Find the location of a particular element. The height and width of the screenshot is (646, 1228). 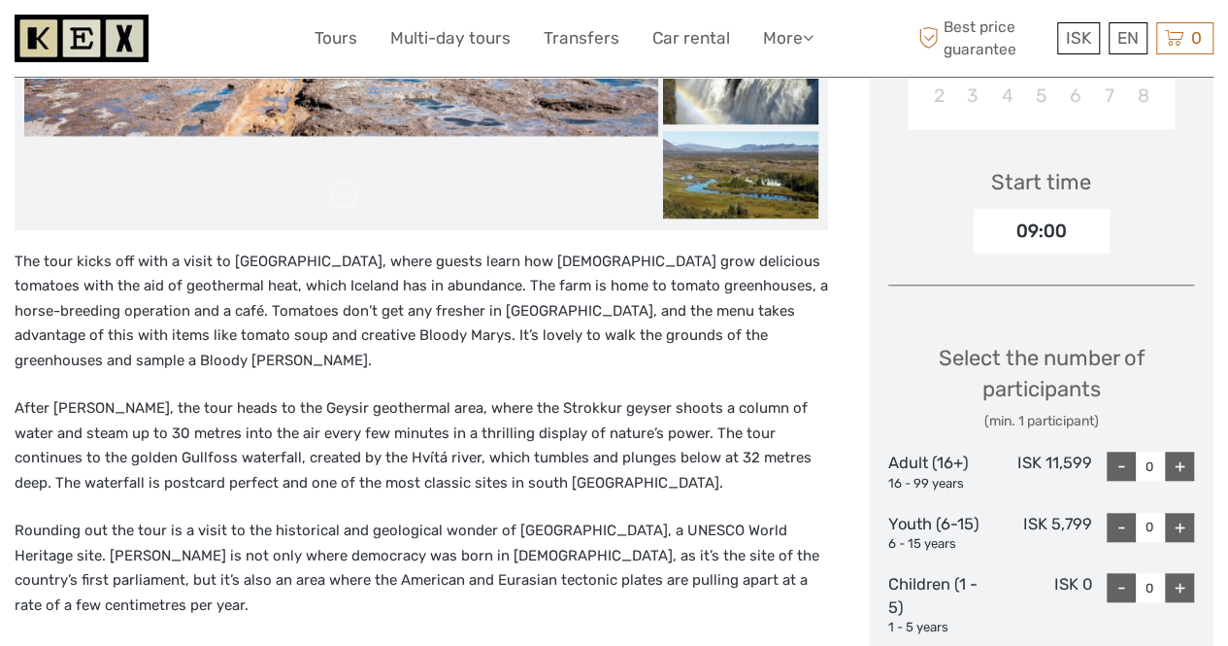

div: (min. 1 participant) is located at coordinates (1041, 421).